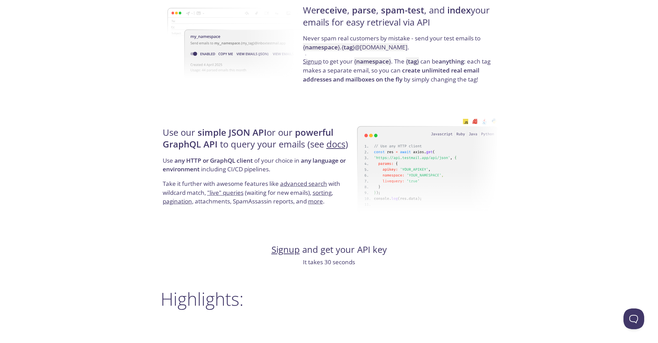 This screenshot has height=343, width=658. What do you see at coordinates (214, 160) in the screenshot?
I see `strong: any HTTP or GraphQL client` at bounding box center [214, 160].